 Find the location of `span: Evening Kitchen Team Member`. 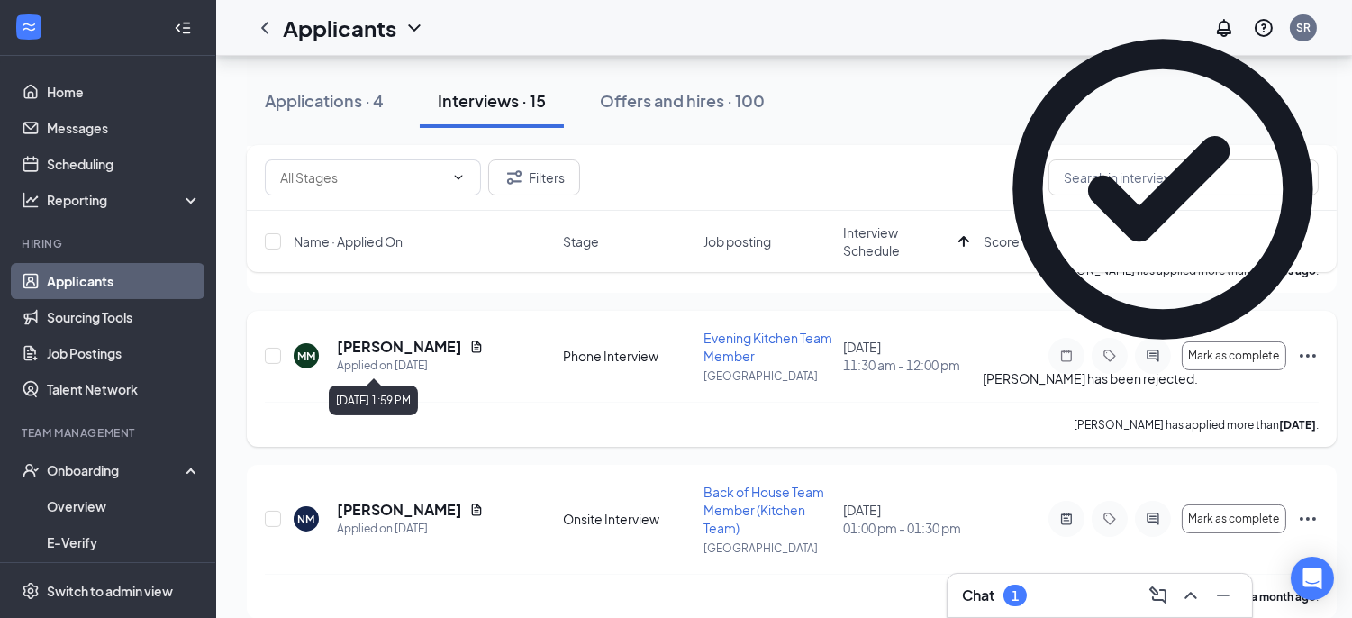

span: Evening Kitchen Team Member is located at coordinates (767, 347).